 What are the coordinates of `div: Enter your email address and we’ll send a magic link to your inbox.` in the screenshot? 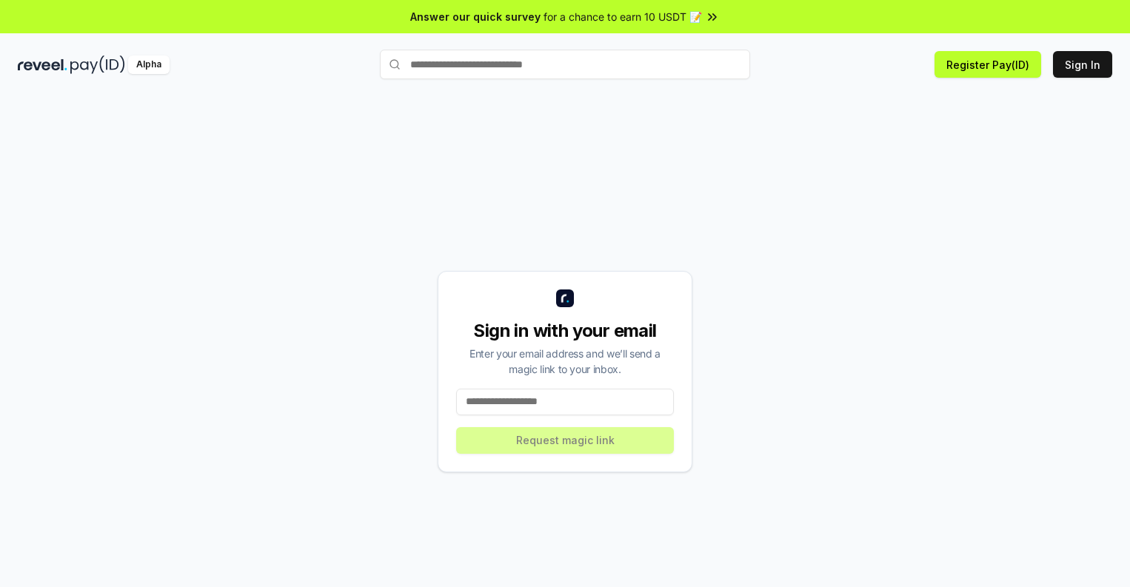 It's located at (565, 361).